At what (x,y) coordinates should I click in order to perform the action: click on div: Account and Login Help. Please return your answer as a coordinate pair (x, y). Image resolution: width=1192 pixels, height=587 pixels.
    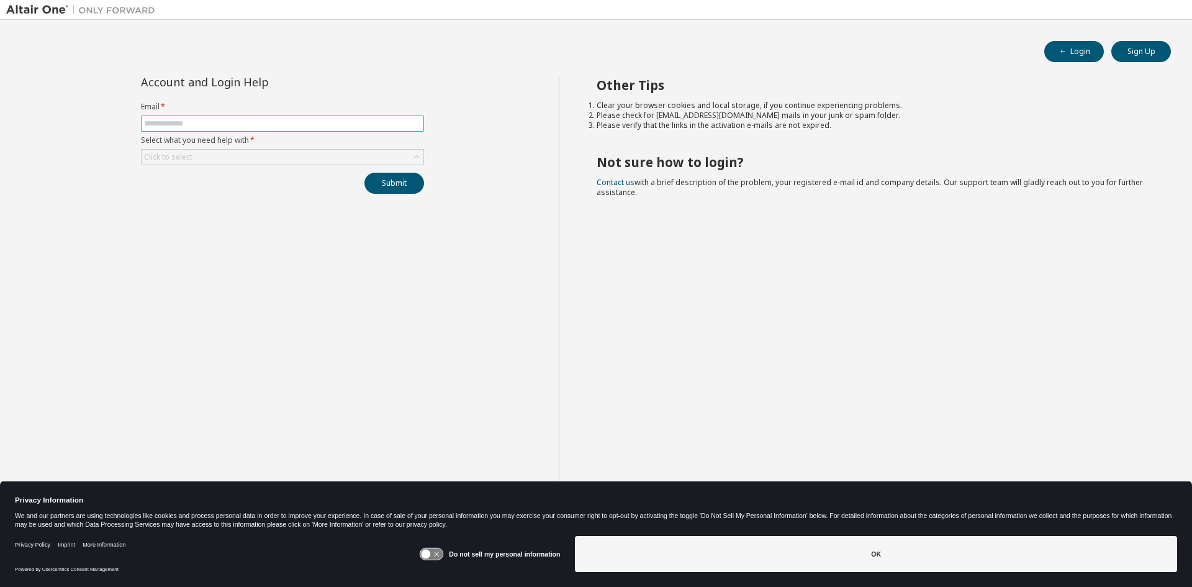
    Looking at the image, I should click on (254, 82).